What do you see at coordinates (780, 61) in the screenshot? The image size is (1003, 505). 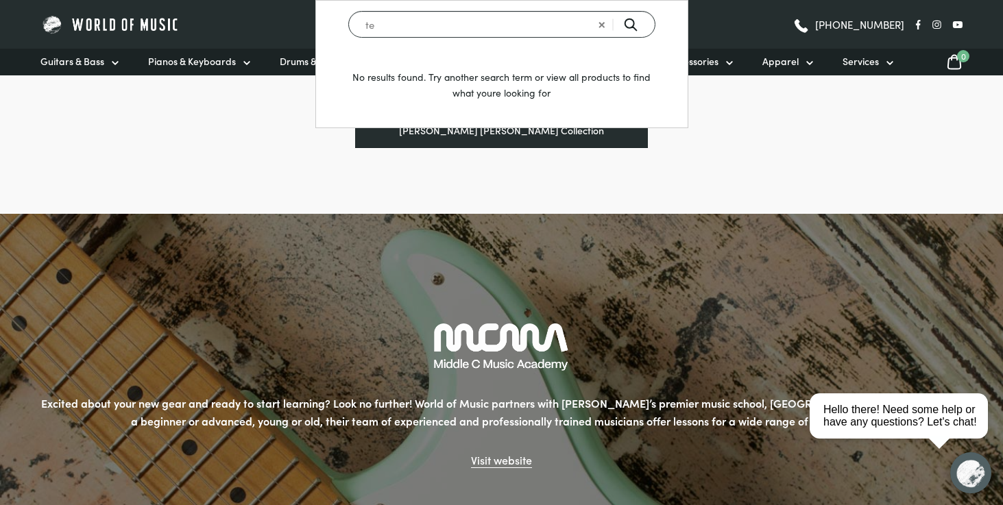 I see `span: Apparel` at bounding box center [780, 61].